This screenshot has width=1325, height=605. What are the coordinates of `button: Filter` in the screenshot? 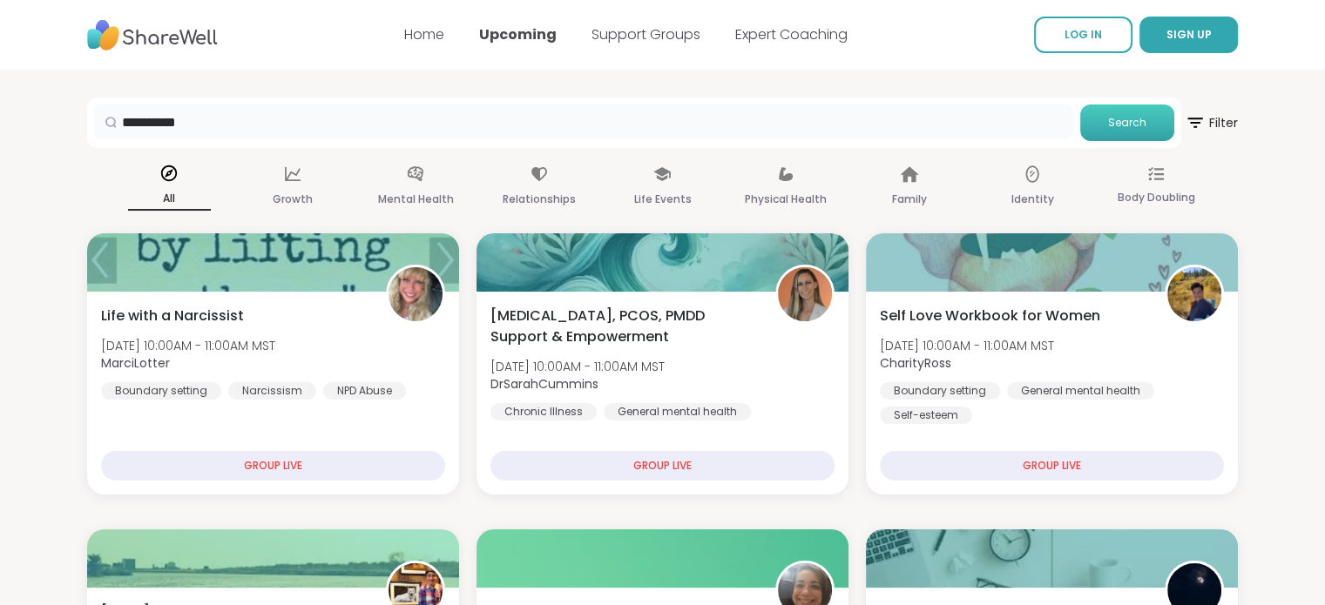 It's located at (1210, 123).